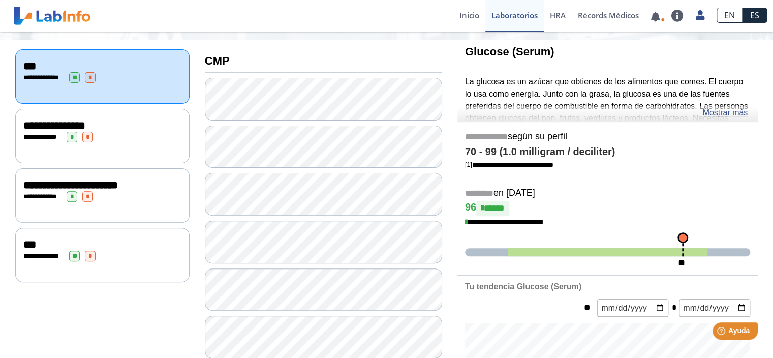  What do you see at coordinates (217, 60) in the screenshot?
I see `b: CMP` at bounding box center [217, 60].